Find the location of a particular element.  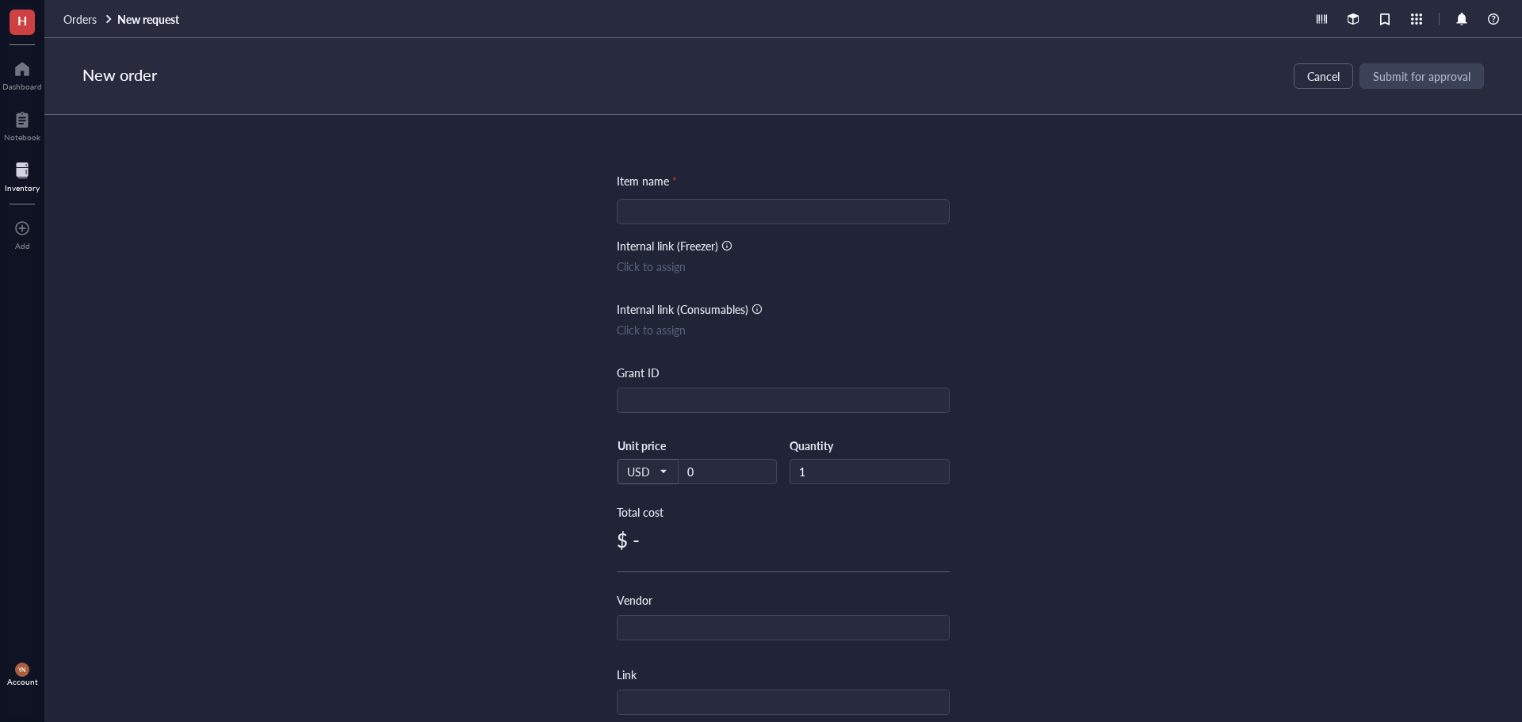

a: Inventory is located at coordinates (22, 175).